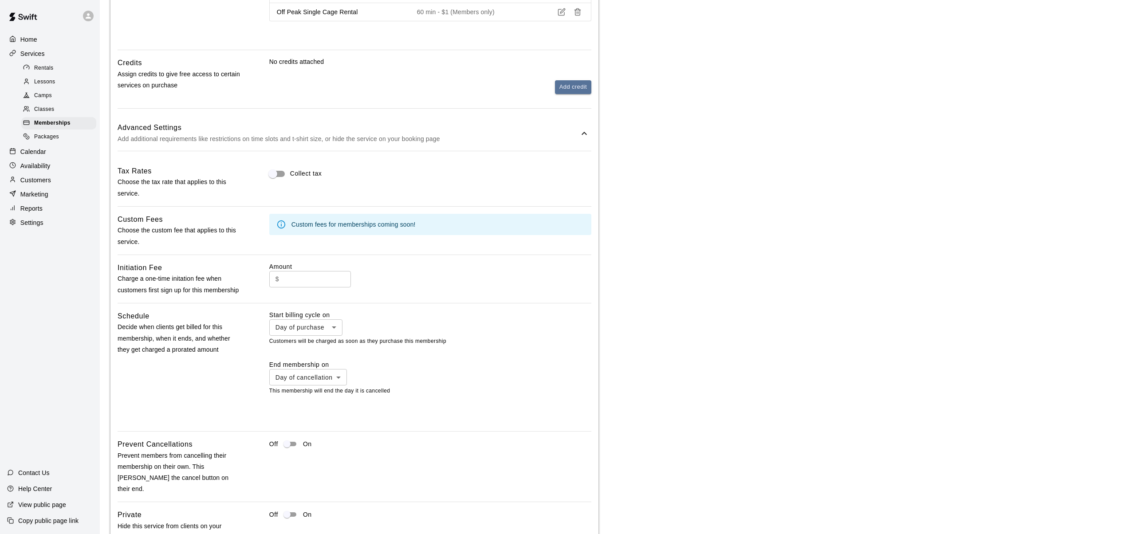  Describe the element at coordinates (354, 225) in the screenshot. I see `div: Custom fees for memberships coming soon!` at that location.